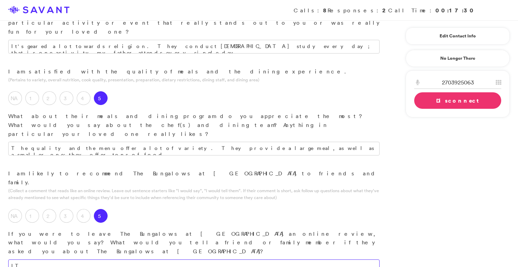 The height and width of the screenshot is (267, 518). I want to click on p: I am satisfied with the quality of meals and the dining experience., so click(194, 72).